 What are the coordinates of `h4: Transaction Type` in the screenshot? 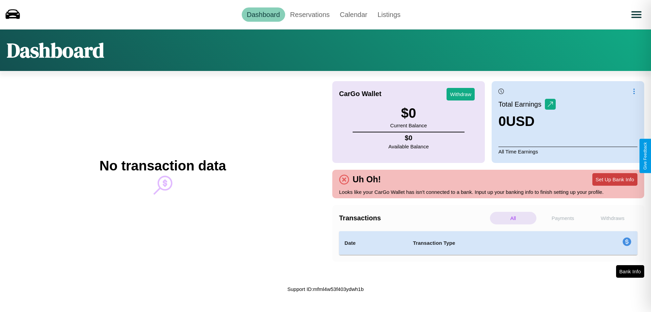 It's located at (490, 243).